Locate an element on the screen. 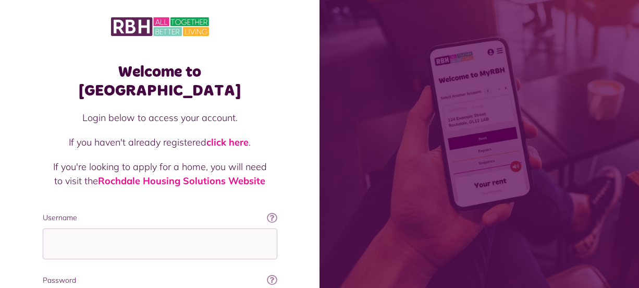  p: Login below to access your account. is located at coordinates (160, 117).